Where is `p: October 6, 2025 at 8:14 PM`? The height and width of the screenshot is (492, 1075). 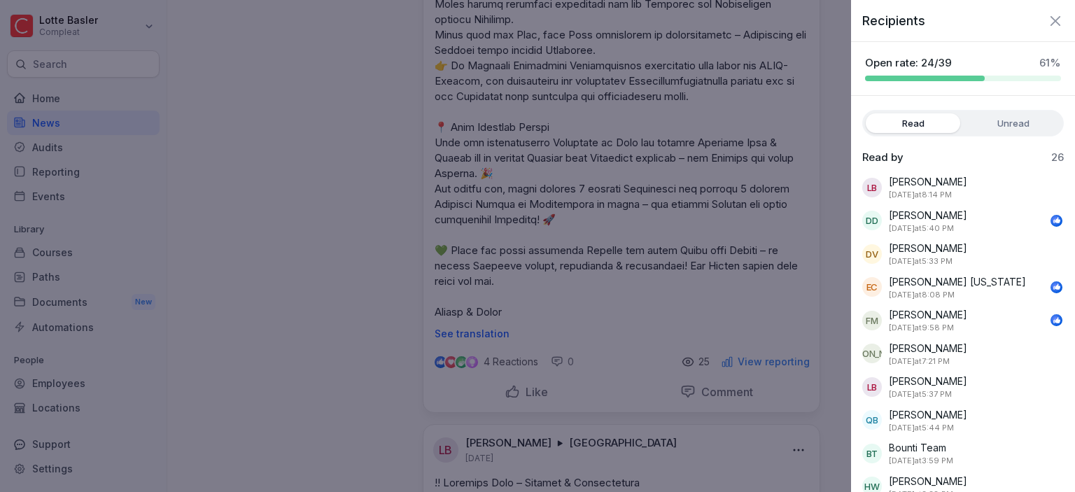
p: October 6, 2025 at 8:14 PM is located at coordinates (920, 195).